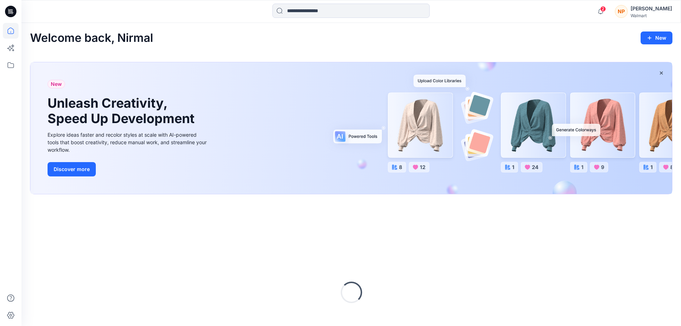 The width and height of the screenshot is (681, 326). Describe the element at coordinates (128, 142) in the screenshot. I see `div: Explore ideas faster and recolor styles at scale with AI-powered tools that boost creativity, red...` at that location.